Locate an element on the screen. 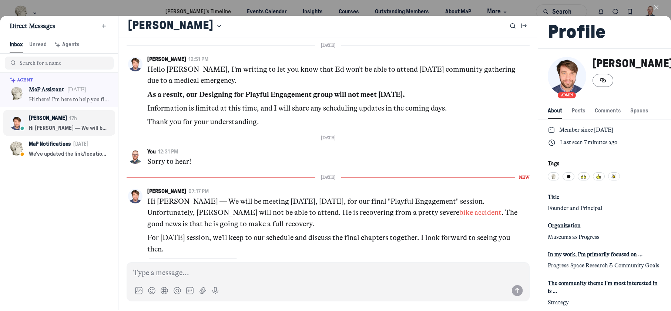  button: About is located at coordinates (554, 111).